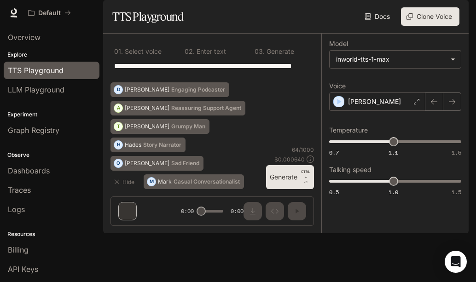  What do you see at coordinates (334, 192) in the screenshot?
I see `span: 0.5` at bounding box center [334, 192].